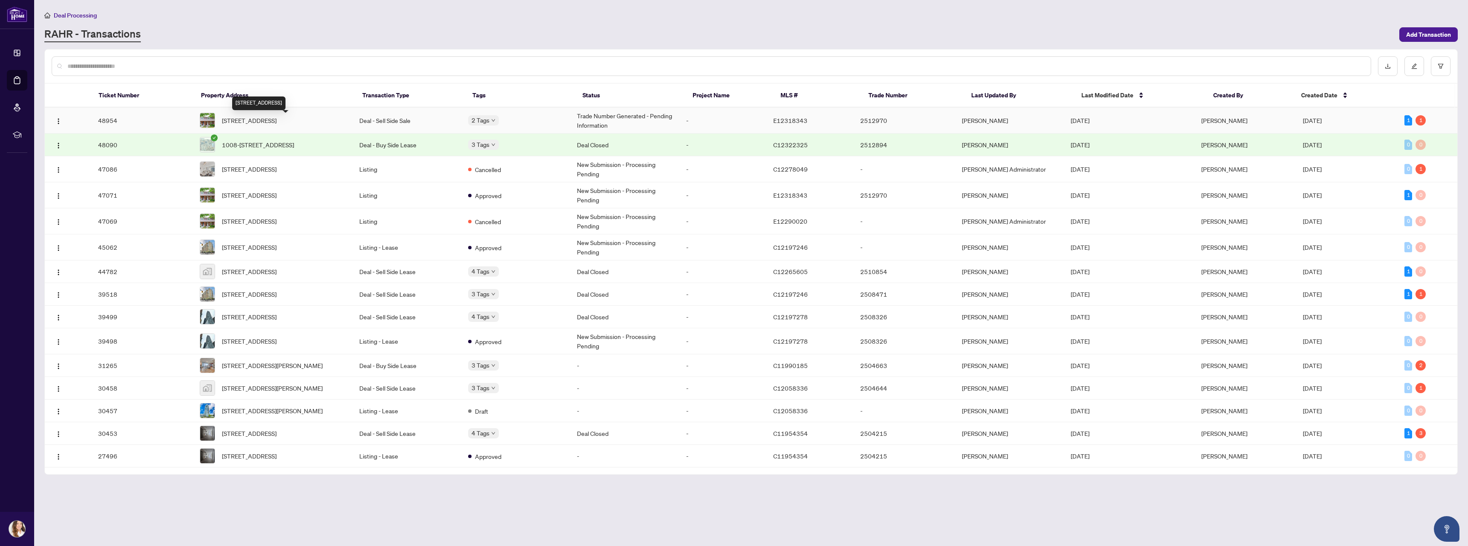 The image size is (1468, 546). I want to click on span: Draft, so click(481, 411).